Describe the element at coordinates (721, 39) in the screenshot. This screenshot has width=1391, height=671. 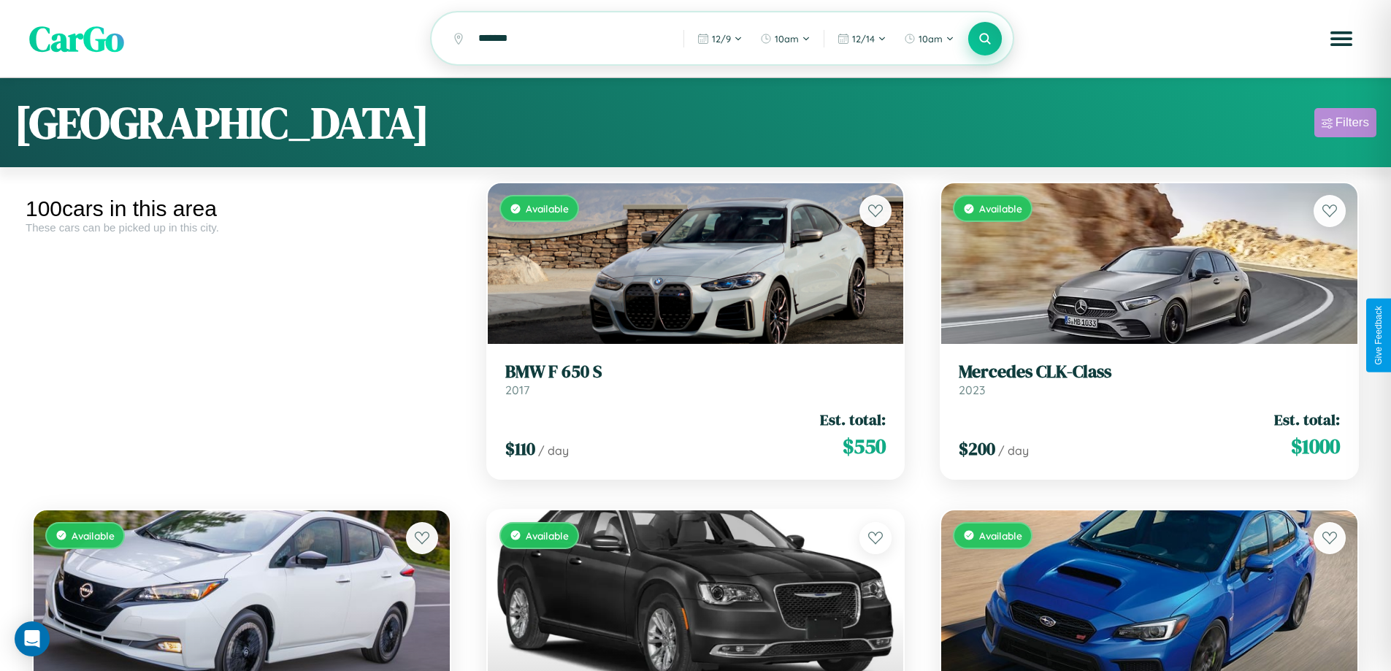
I see `span: 12 / 9` at that location.